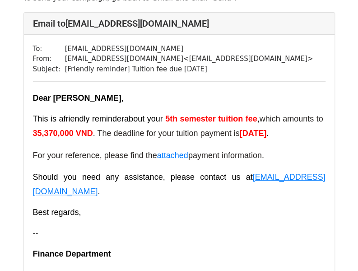  What do you see at coordinates (98, 119) in the screenshot?
I see `span: This is a about your` at bounding box center [98, 119].